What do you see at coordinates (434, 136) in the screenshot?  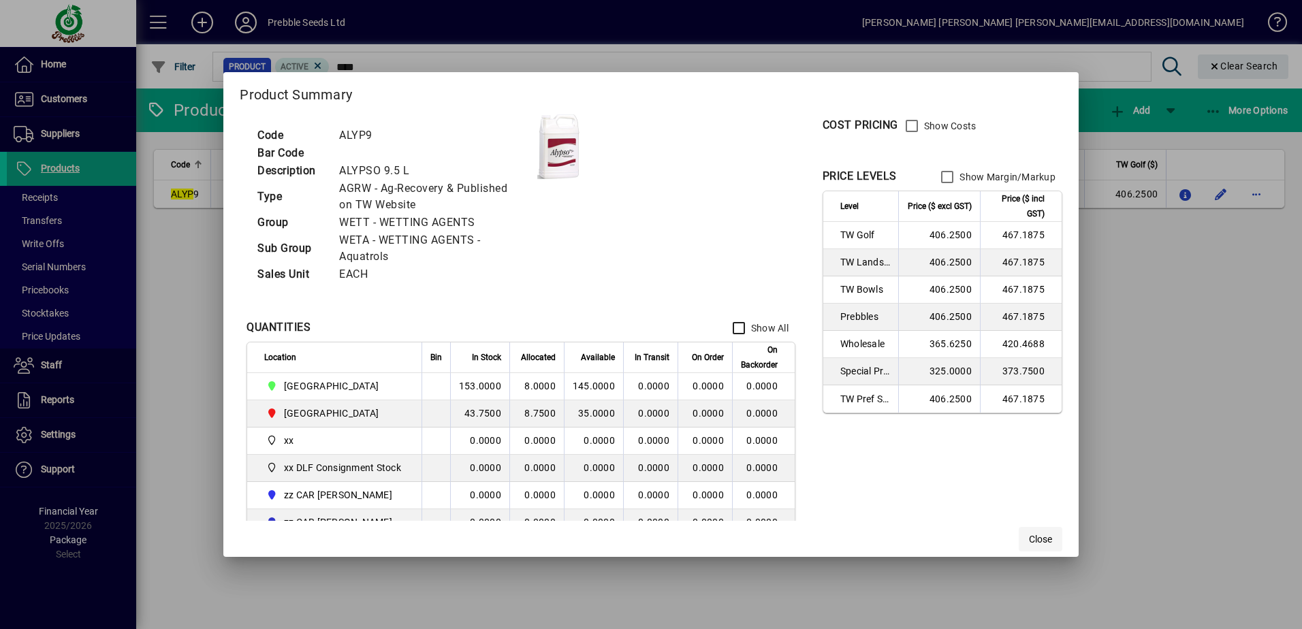 I see `td: ALYP9` at bounding box center [434, 136].